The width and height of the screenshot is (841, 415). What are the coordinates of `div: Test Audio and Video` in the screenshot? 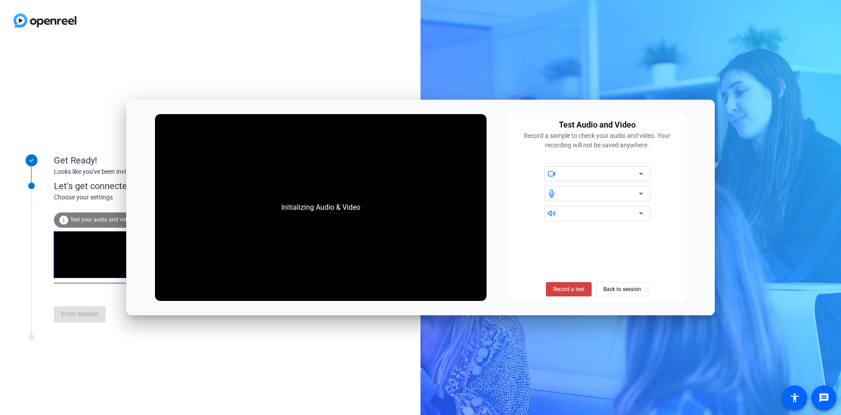 It's located at (597, 125).